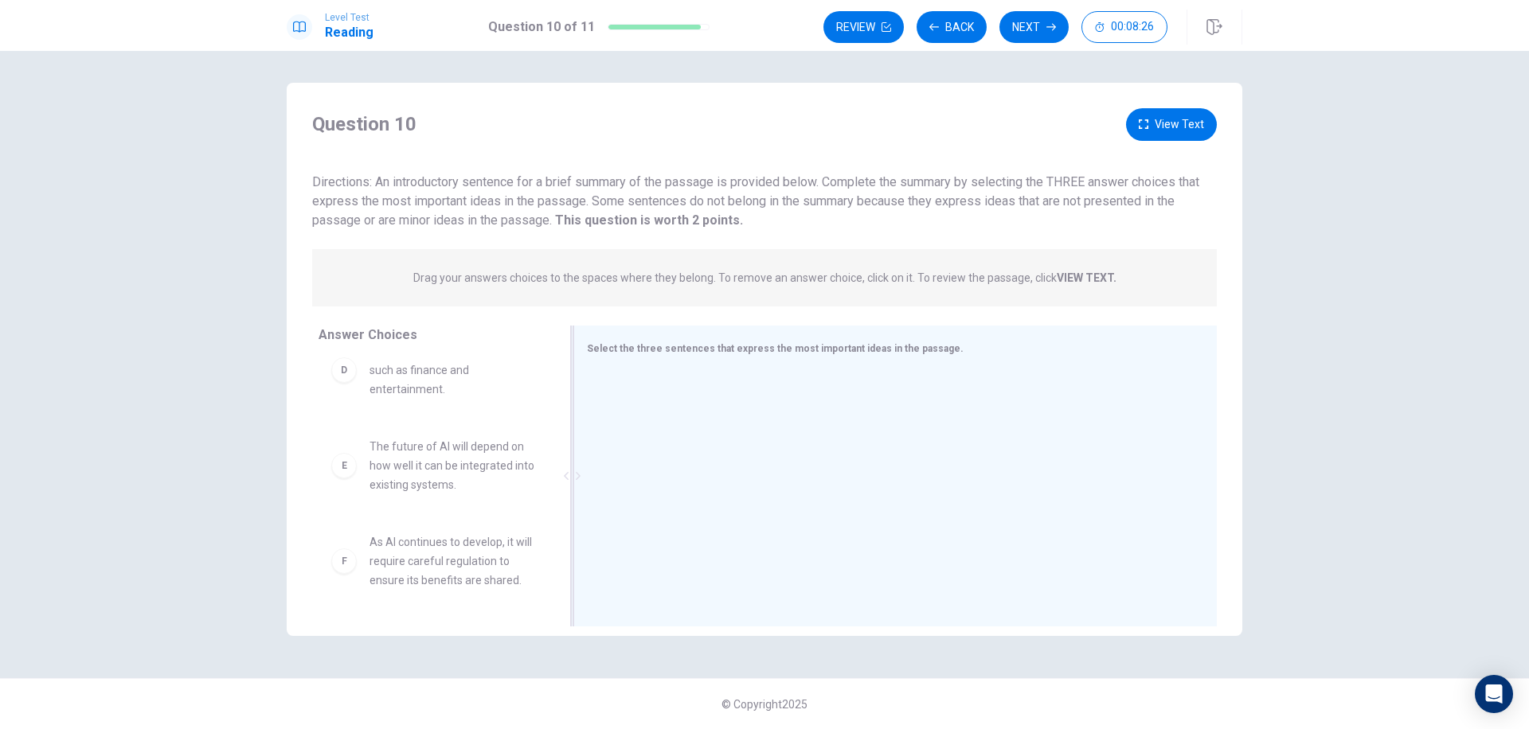  Describe the element at coordinates (452, 466) in the screenshot. I see `span: The future of AI will depend on how well it can be integrated into existing systems.` at that location.